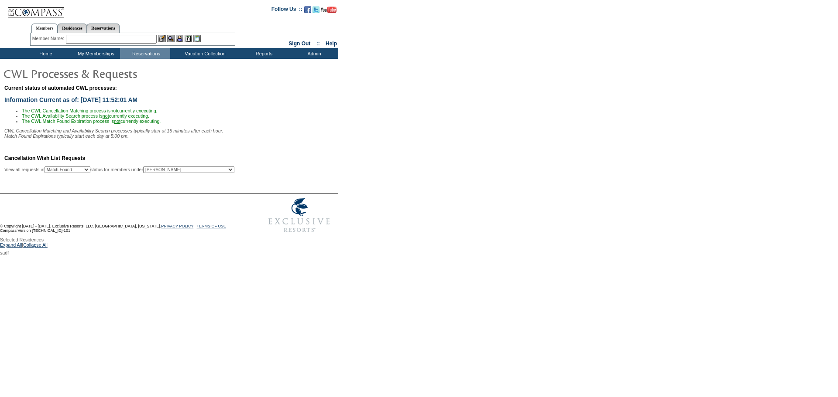  Describe the element at coordinates (35, 246) in the screenshot. I see `a: Collapse All` at that location.